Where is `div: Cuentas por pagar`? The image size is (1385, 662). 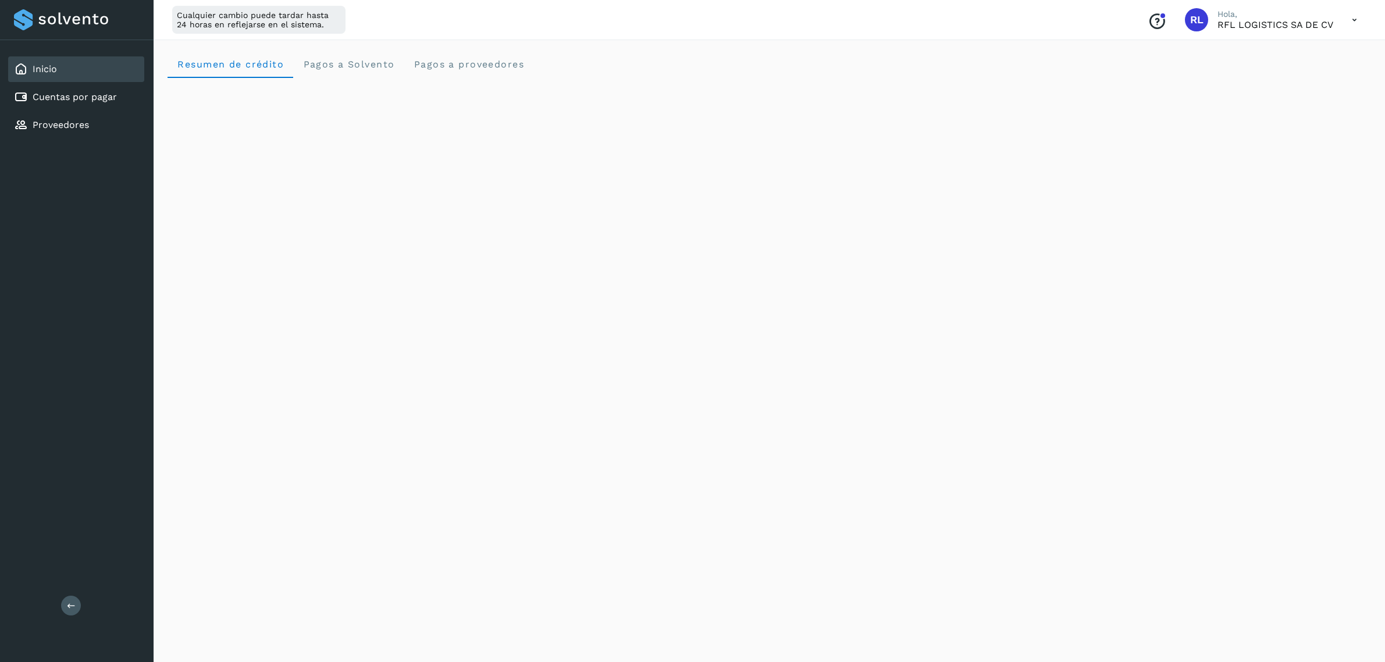 div: Cuentas por pagar is located at coordinates (76, 97).